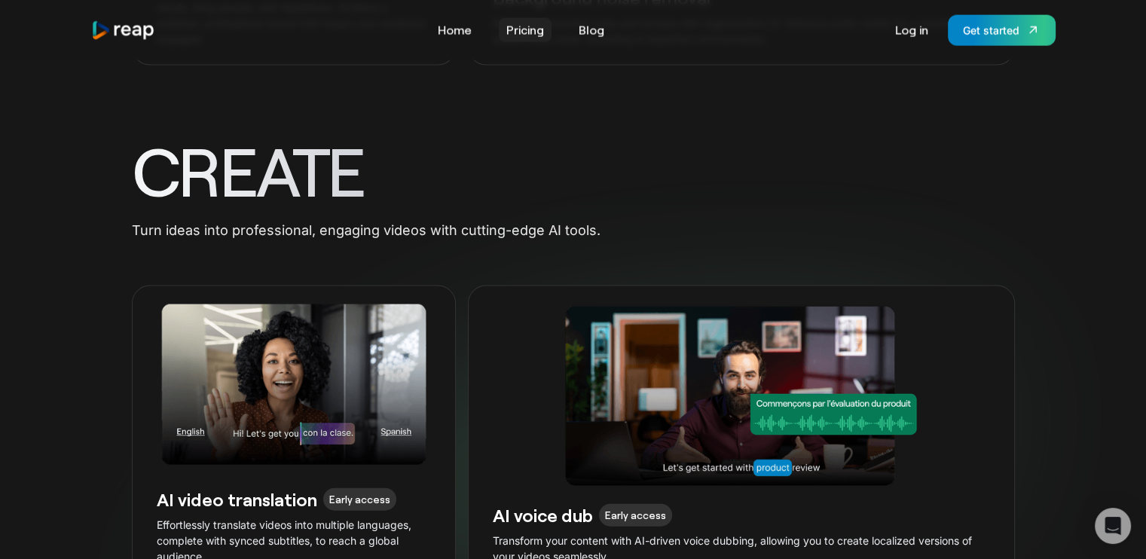 This screenshot has width=1146, height=559. I want to click on a: Blog, so click(592, 30).